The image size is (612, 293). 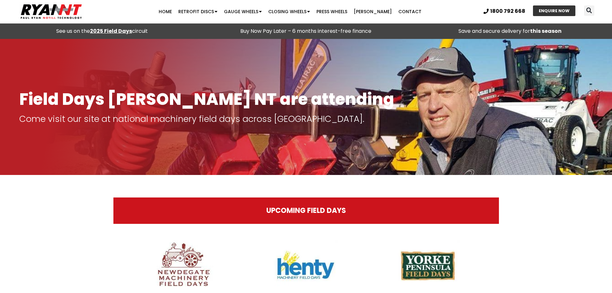 What do you see at coordinates (507, 11) in the screenshot?
I see `span: 1800 792 668` at bounding box center [507, 11].